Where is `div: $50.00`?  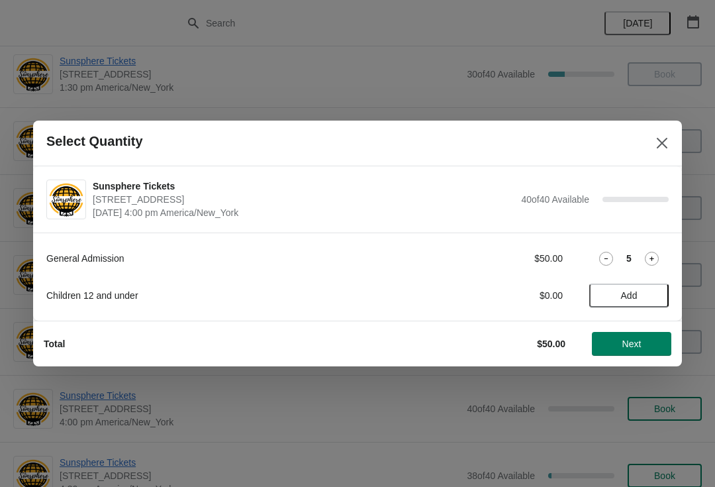 div: $50.00 is located at coordinates (501, 258).